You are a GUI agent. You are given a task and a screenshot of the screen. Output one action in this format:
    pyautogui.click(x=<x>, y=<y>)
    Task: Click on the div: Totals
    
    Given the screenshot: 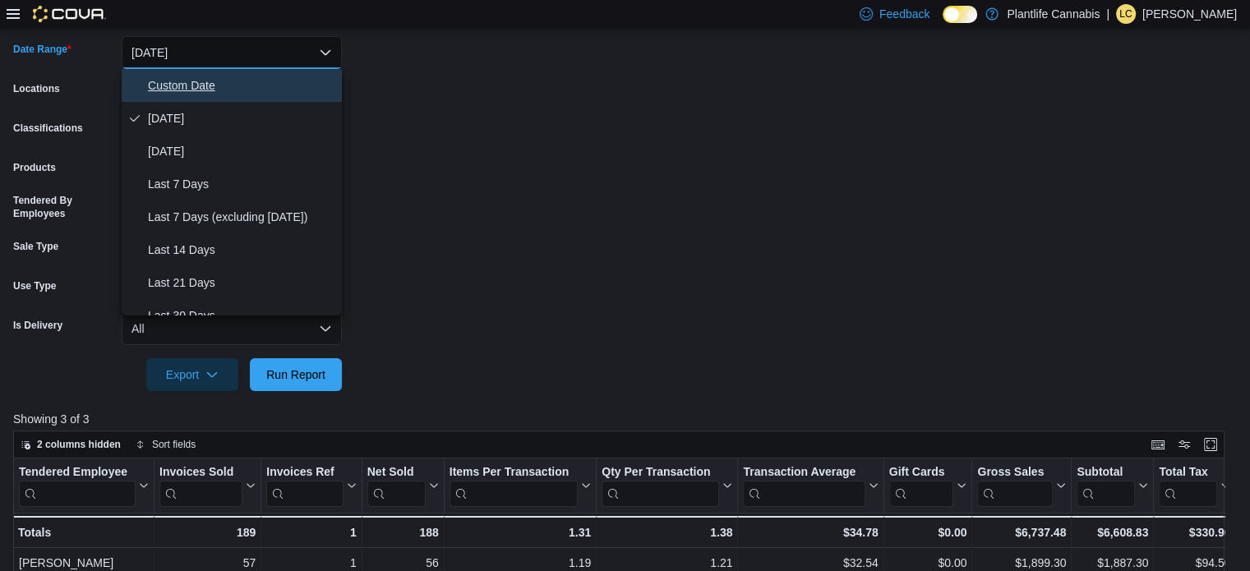 What is the action you would take?
    pyautogui.click(x=83, y=533)
    